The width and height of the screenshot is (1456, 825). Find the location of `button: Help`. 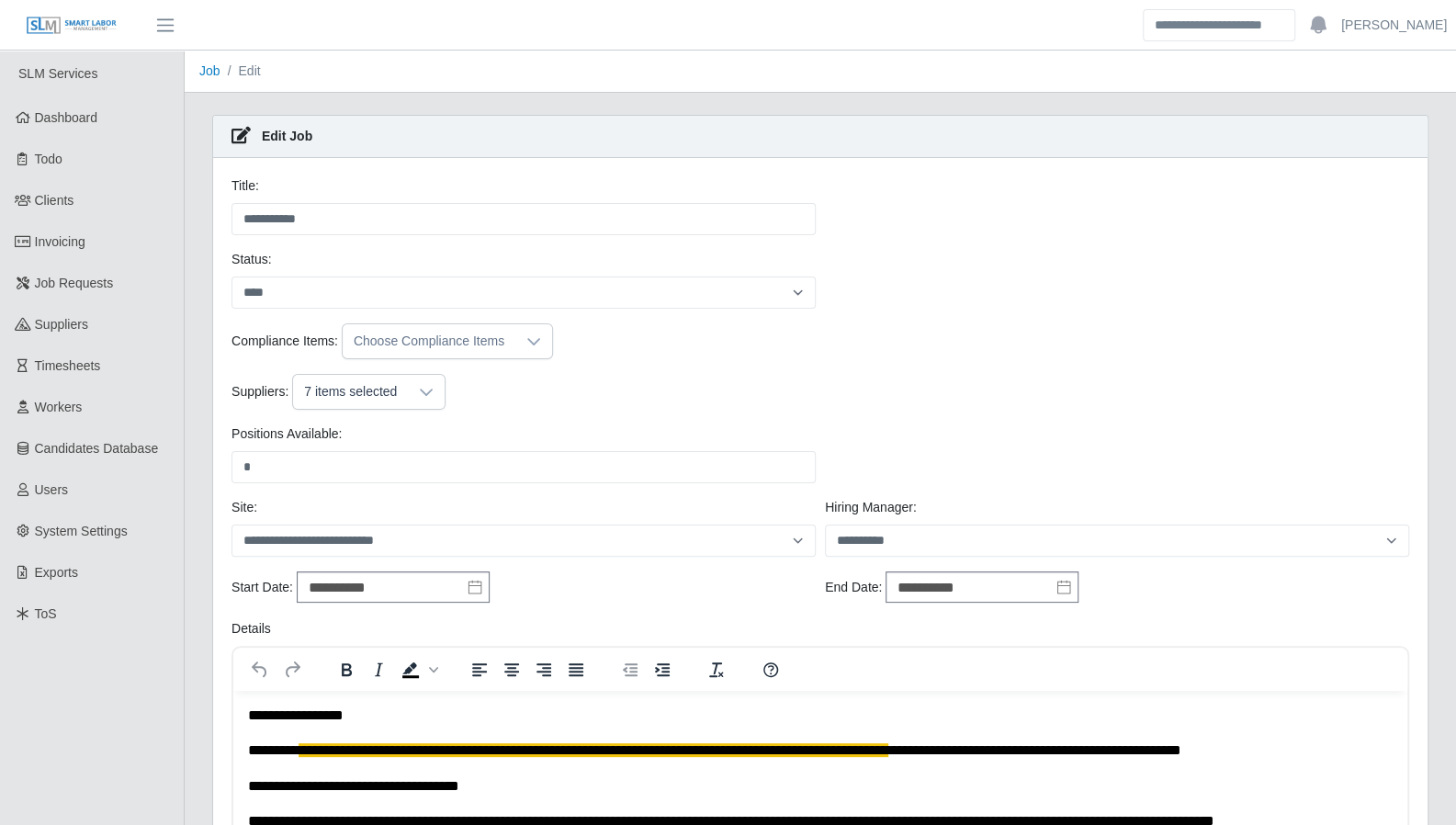

button: Help is located at coordinates (771, 670).